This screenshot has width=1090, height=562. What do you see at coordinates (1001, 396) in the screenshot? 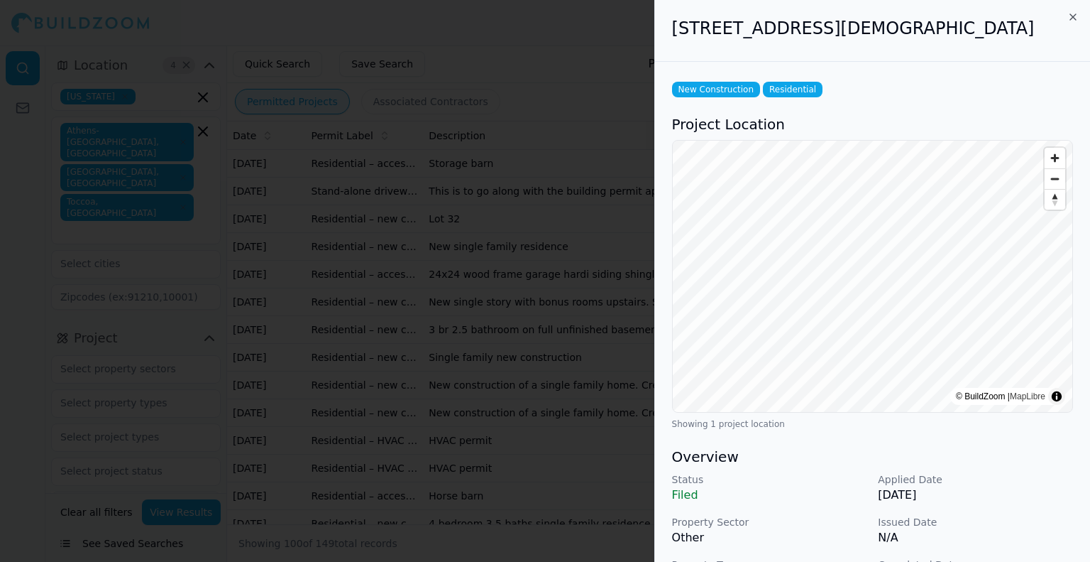
I see `div: © BuildZoom |` at bounding box center [1001, 396].